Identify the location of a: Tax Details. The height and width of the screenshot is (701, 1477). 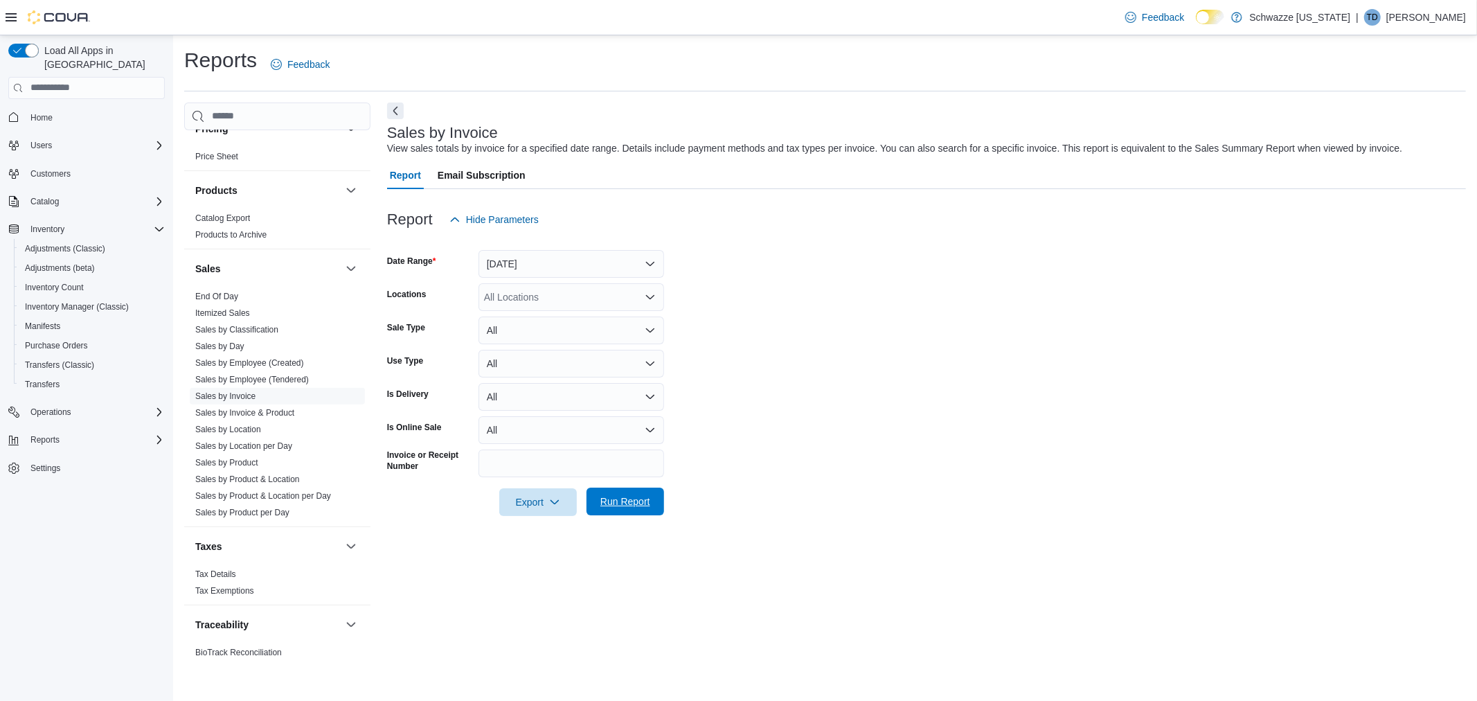
(215, 574).